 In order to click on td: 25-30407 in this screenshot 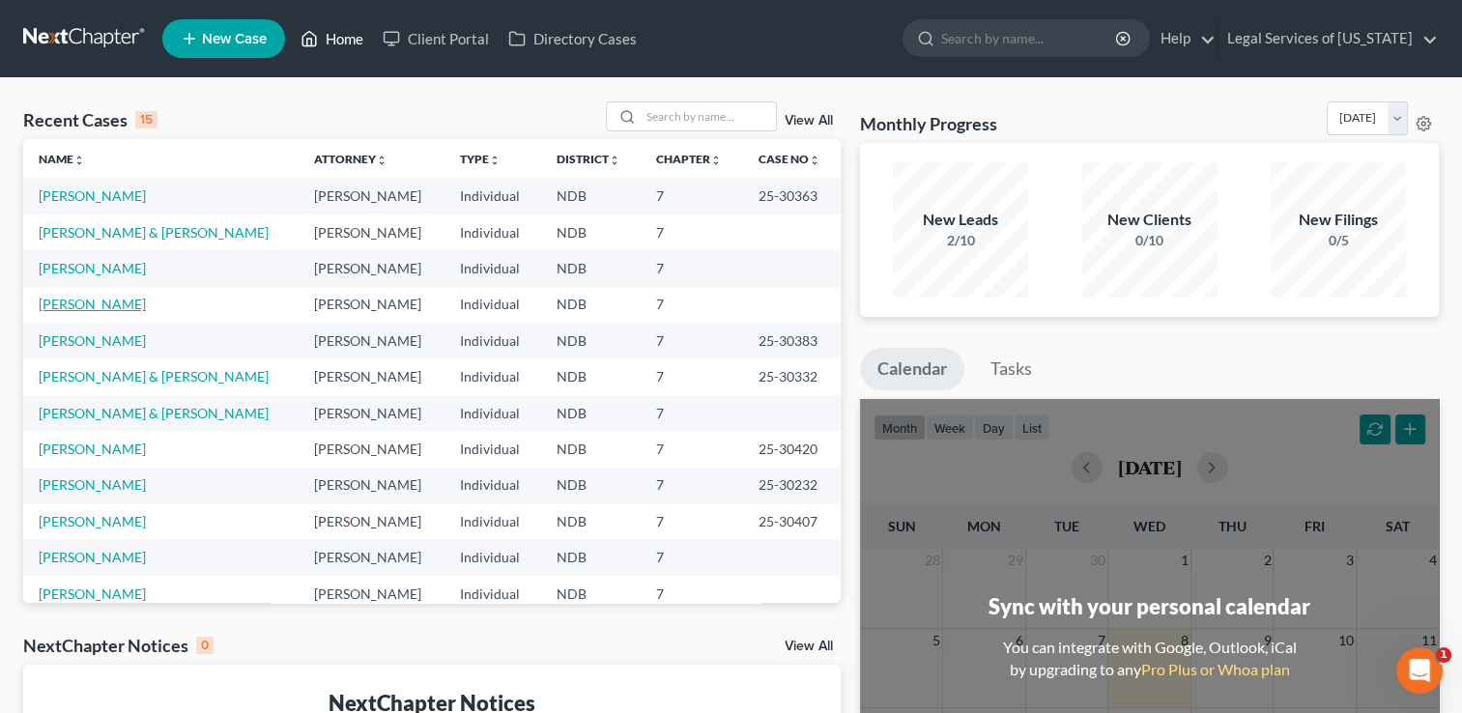, I will do `click(791, 521)`.